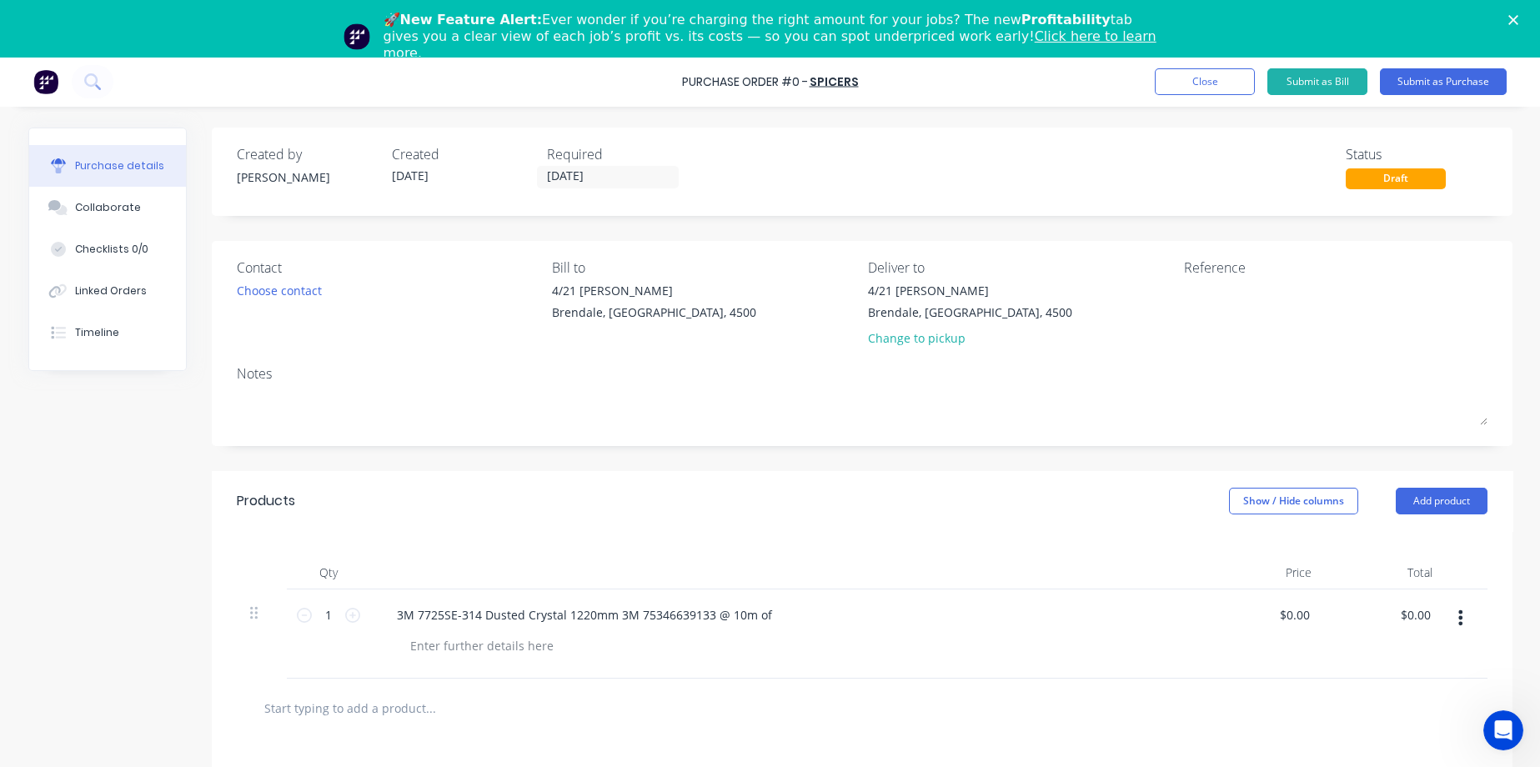 Image resolution: width=1540 pixels, height=767 pixels. What do you see at coordinates (1066, 19) in the screenshot?
I see `b: Profitability` at bounding box center [1066, 19].